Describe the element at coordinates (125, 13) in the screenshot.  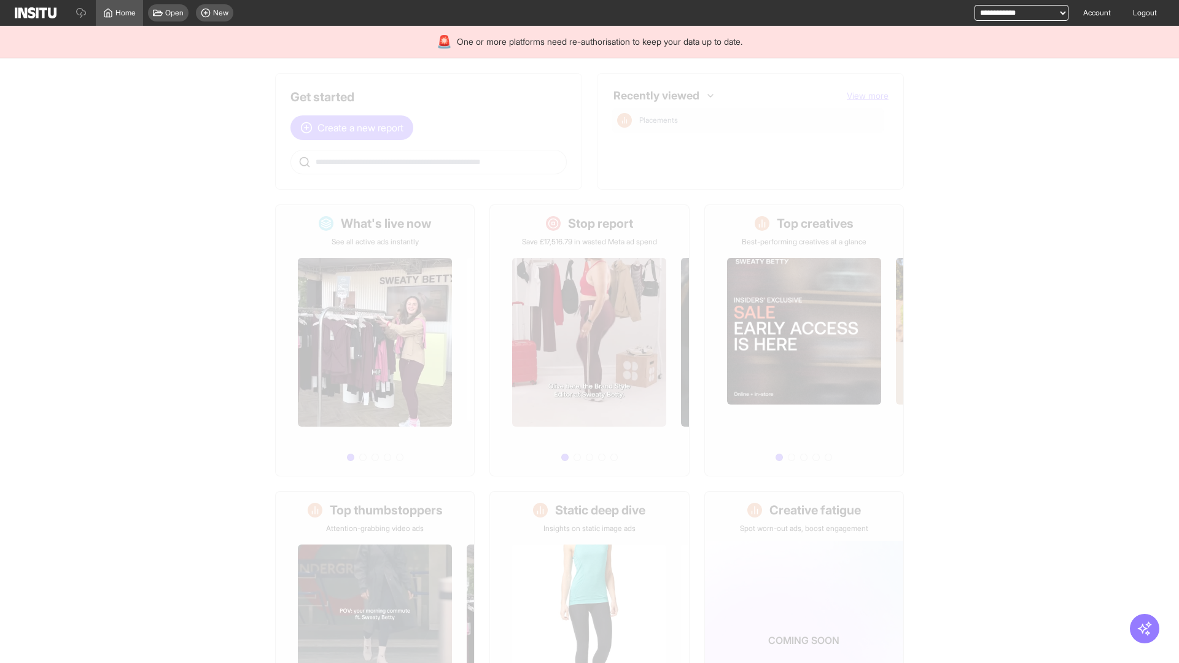
I see `span: Home` at that location.